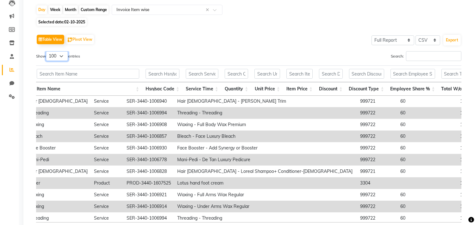 This screenshot has width=475, height=225. I want to click on td: Bleach - Face Luxury Bleach, so click(265, 136).